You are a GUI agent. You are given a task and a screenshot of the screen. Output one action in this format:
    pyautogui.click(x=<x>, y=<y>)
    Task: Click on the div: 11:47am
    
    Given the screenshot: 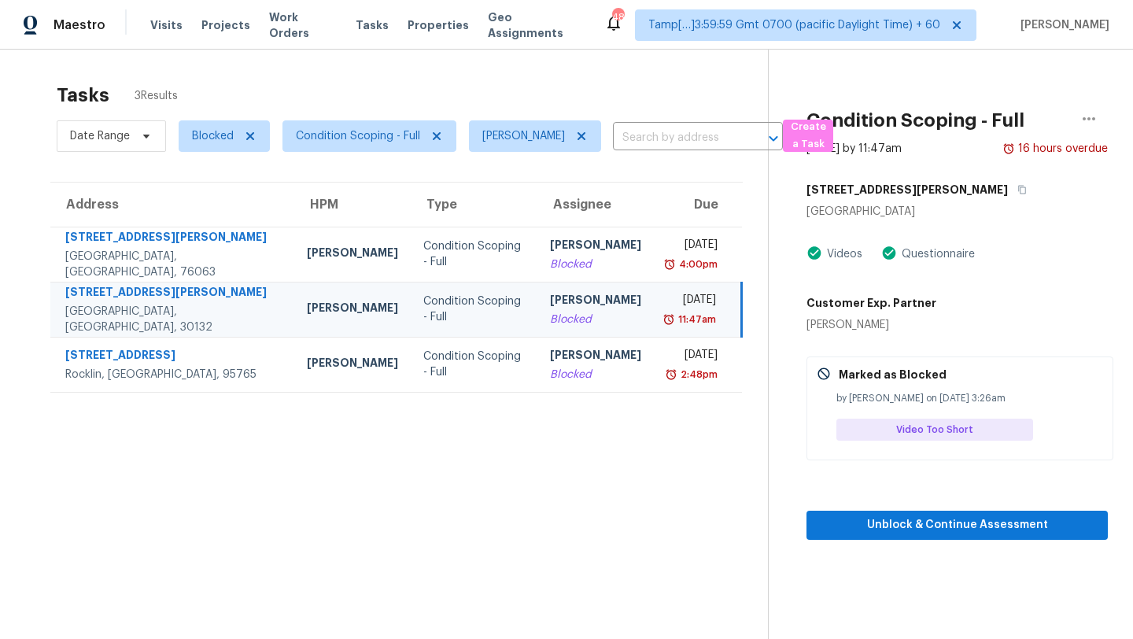 What is the action you would take?
    pyautogui.click(x=695, y=319)
    